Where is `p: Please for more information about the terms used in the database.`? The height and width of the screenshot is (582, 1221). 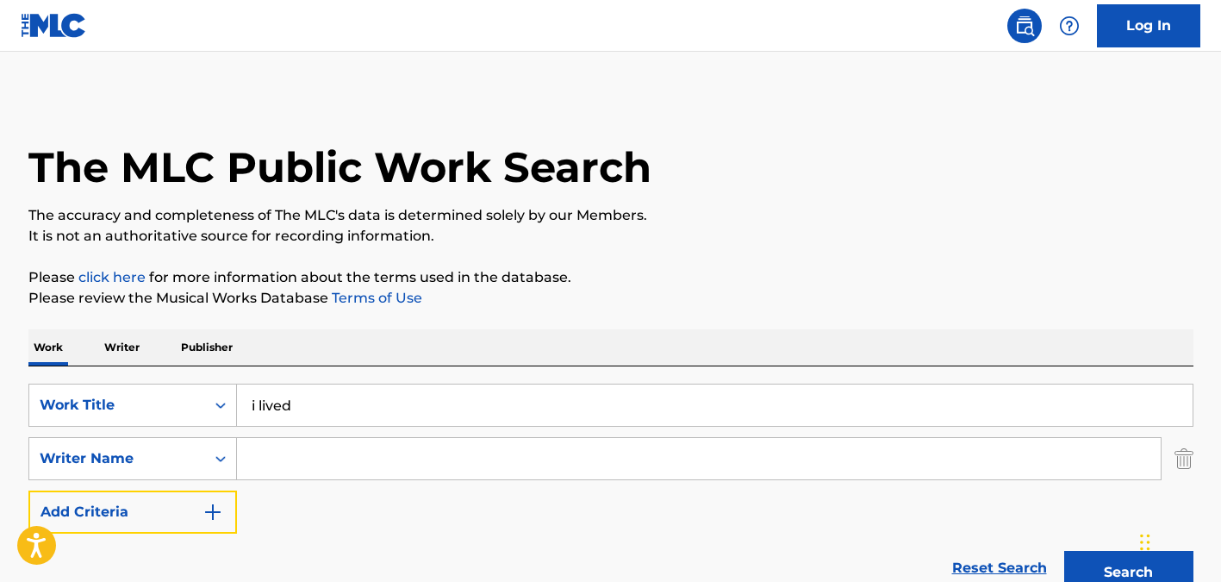
p: Please for more information about the terms used in the database. is located at coordinates (611, 278).